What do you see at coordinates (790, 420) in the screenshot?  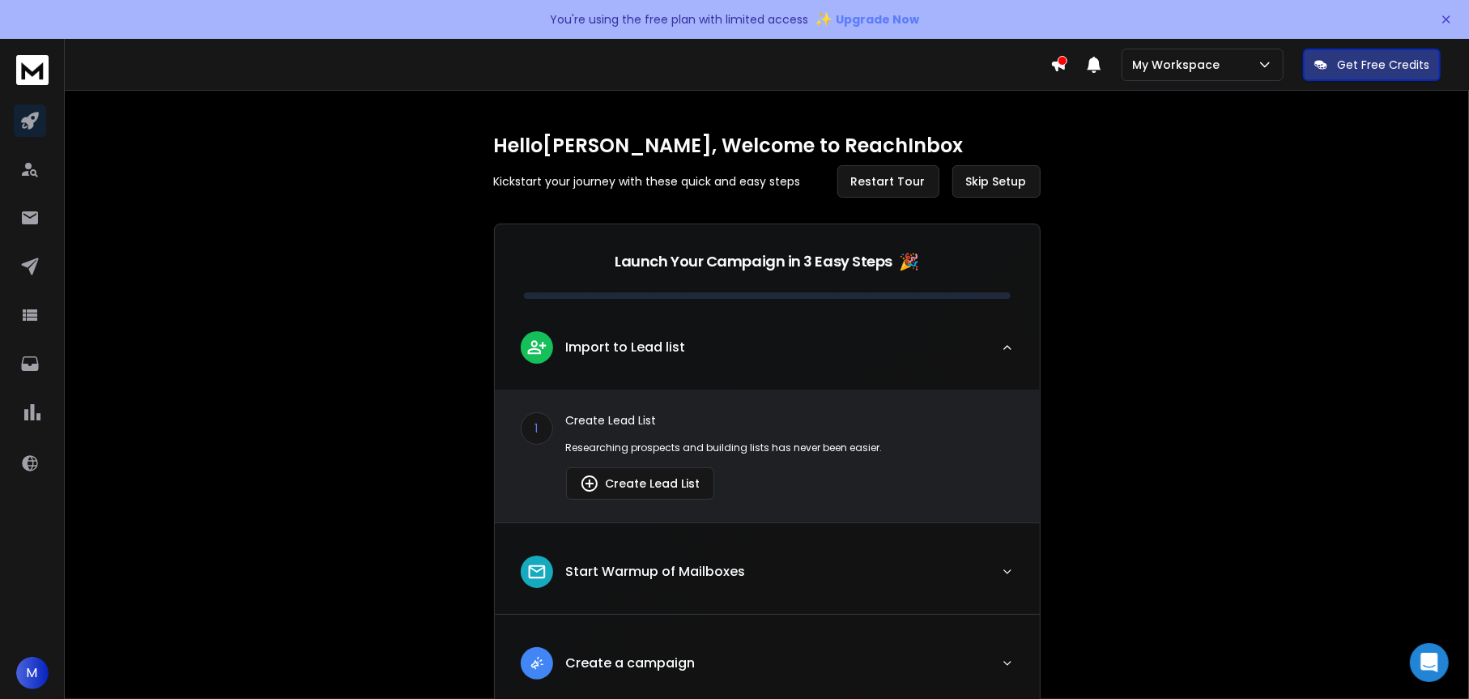 I see `p: Create Lead List` at bounding box center [790, 420].